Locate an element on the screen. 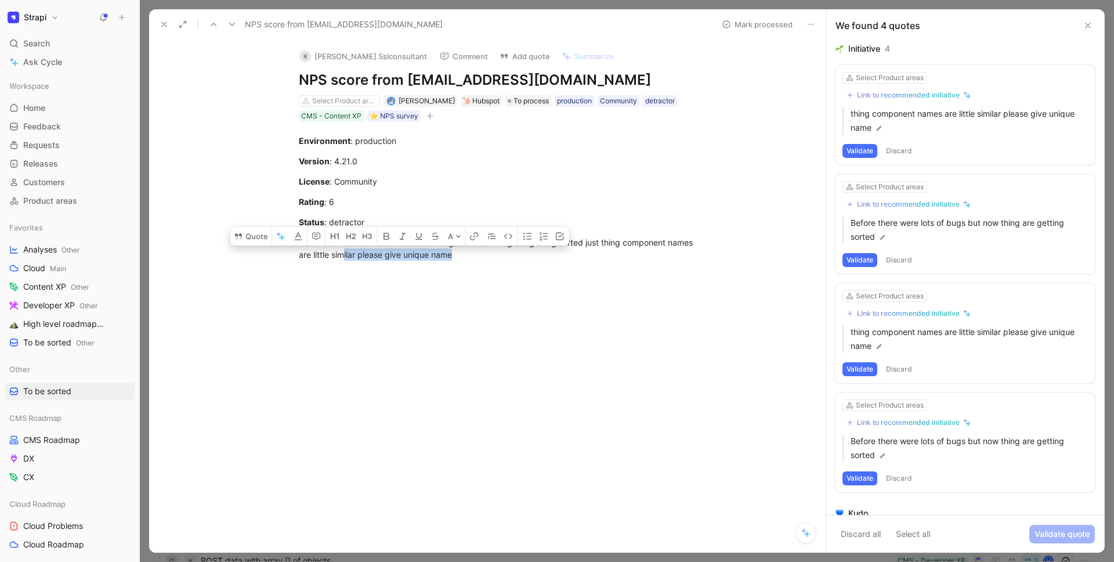 The height and width of the screenshot is (562, 1114). a: Feedback is located at coordinates (70, 126).